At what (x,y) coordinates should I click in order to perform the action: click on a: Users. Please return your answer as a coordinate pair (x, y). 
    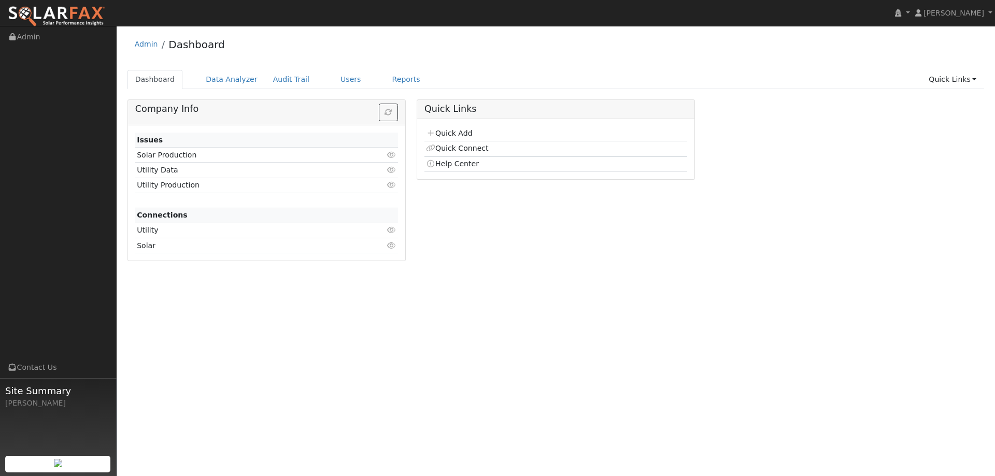
    Looking at the image, I should click on (351, 79).